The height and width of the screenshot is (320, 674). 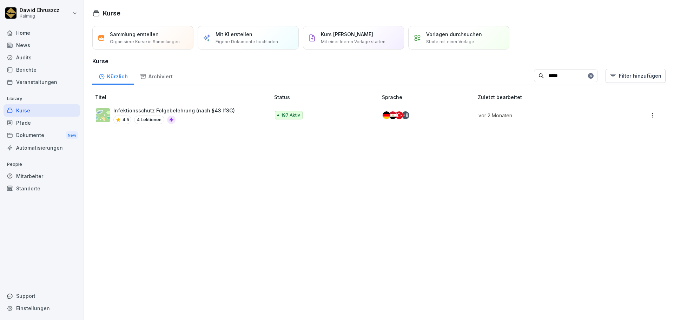 I want to click on p: Zuletzt bearbeitet, so click(x=547, y=97).